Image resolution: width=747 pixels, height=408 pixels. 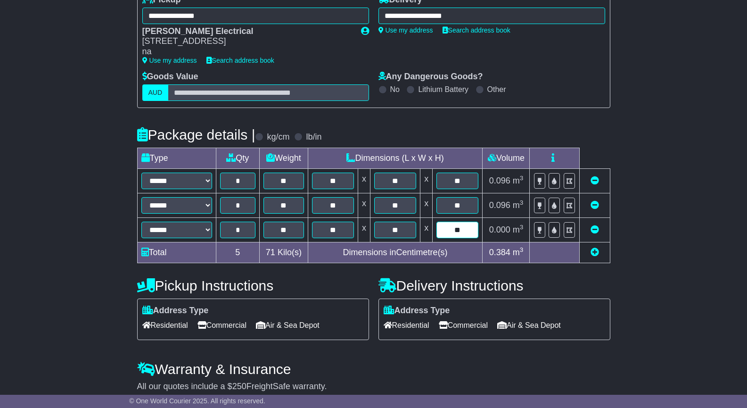 I want to click on label: kg/cm, so click(x=278, y=137).